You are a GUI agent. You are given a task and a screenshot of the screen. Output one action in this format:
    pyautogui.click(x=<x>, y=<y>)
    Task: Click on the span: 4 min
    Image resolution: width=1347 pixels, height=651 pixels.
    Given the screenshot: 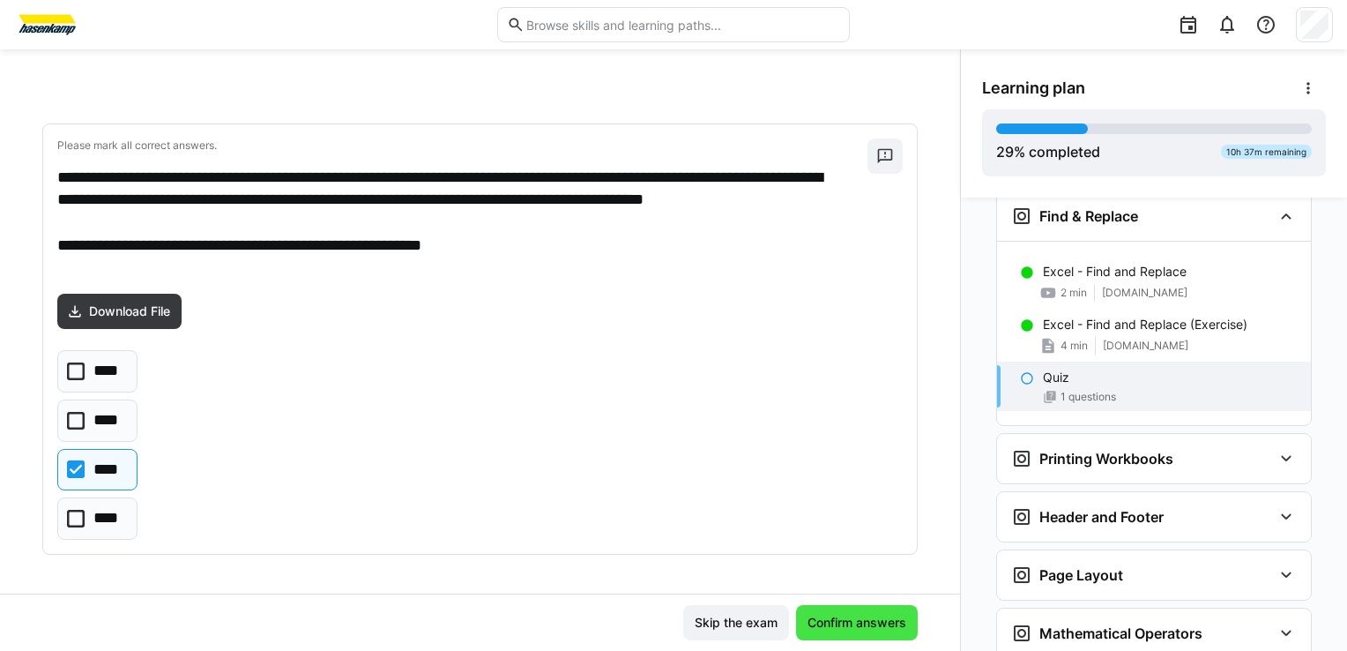 What is the action you would take?
    pyautogui.click(x=1074, y=346)
    